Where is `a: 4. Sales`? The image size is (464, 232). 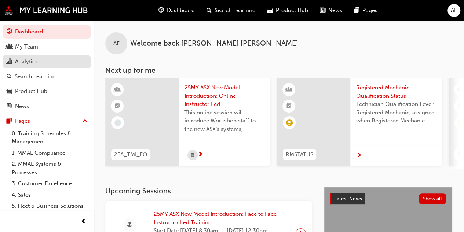 a: 4. Sales is located at coordinates (50, 194).